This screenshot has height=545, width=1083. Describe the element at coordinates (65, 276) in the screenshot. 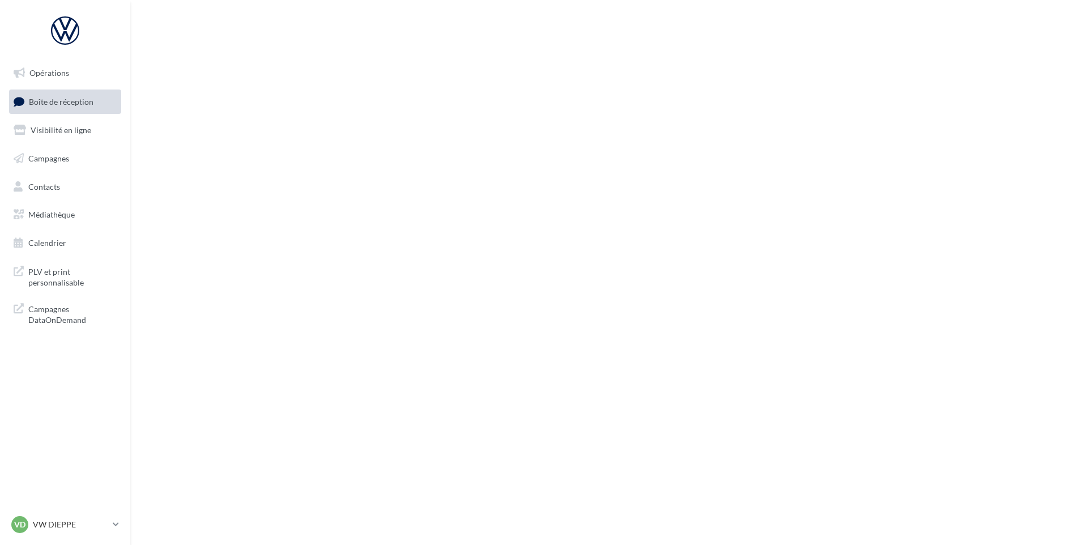

I see `a: PLV et print personnalisable` at that location.